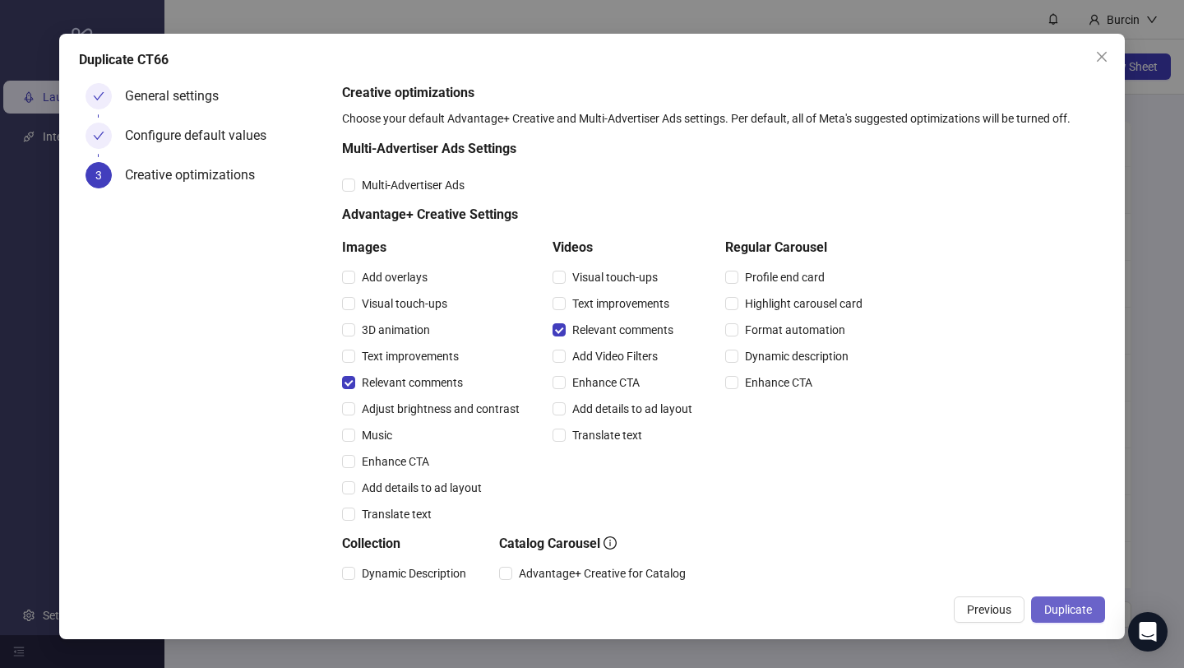  What do you see at coordinates (615, 356) in the screenshot?
I see `span: Add Video Filters` at bounding box center [615, 356].